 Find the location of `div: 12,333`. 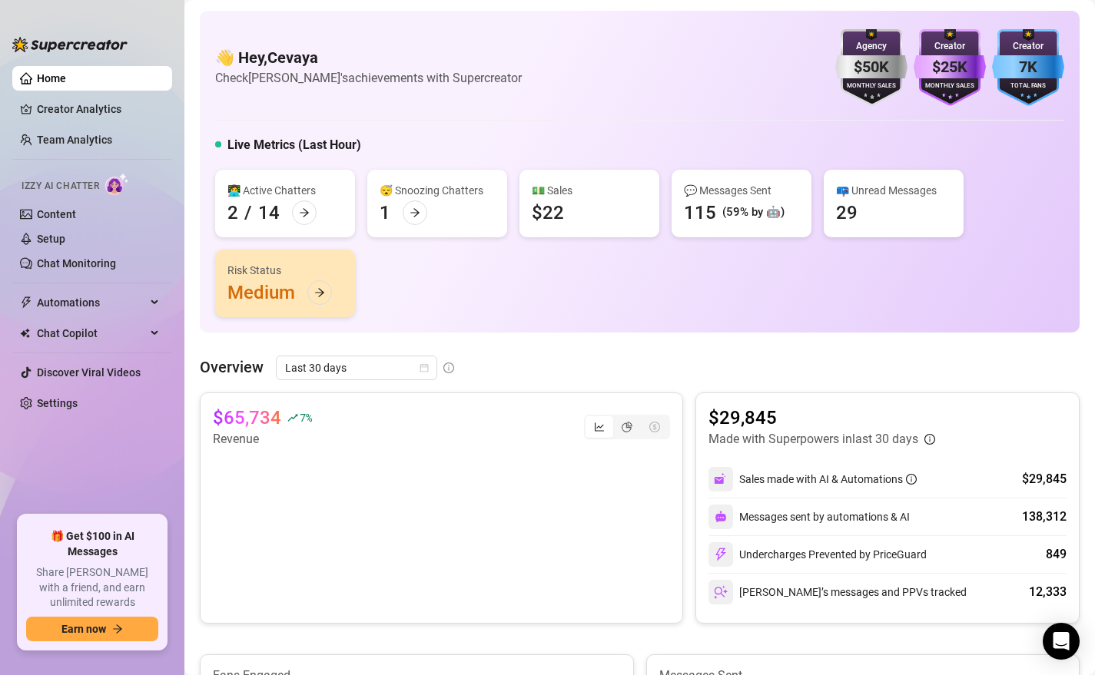

div: 12,333 is located at coordinates (1047, 592).